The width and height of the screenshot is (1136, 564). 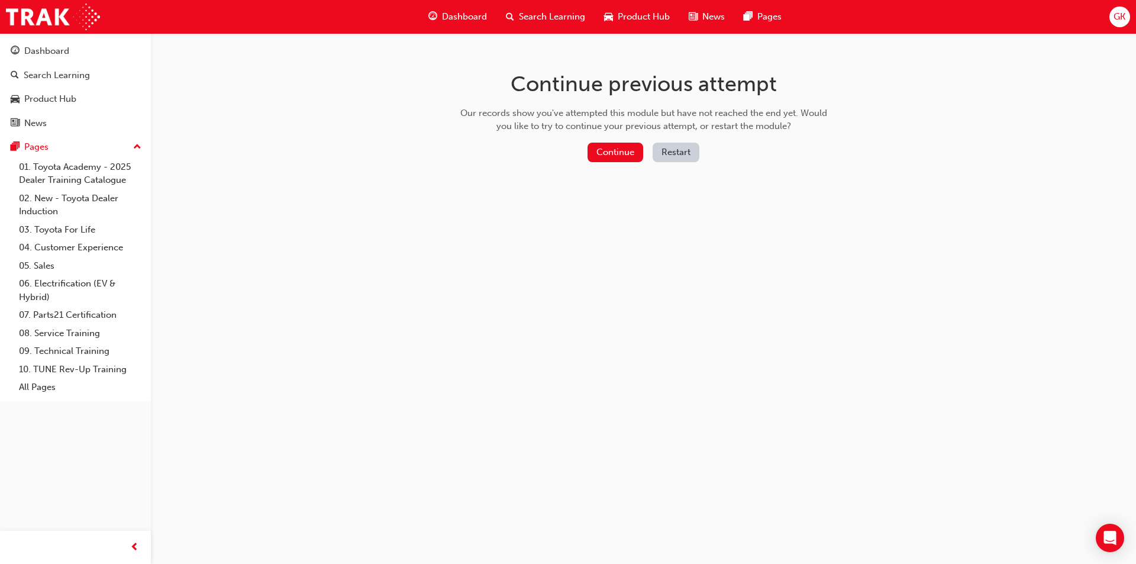 What do you see at coordinates (80, 351) in the screenshot?
I see `a: 09. Technical Training` at bounding box center [80, 351].